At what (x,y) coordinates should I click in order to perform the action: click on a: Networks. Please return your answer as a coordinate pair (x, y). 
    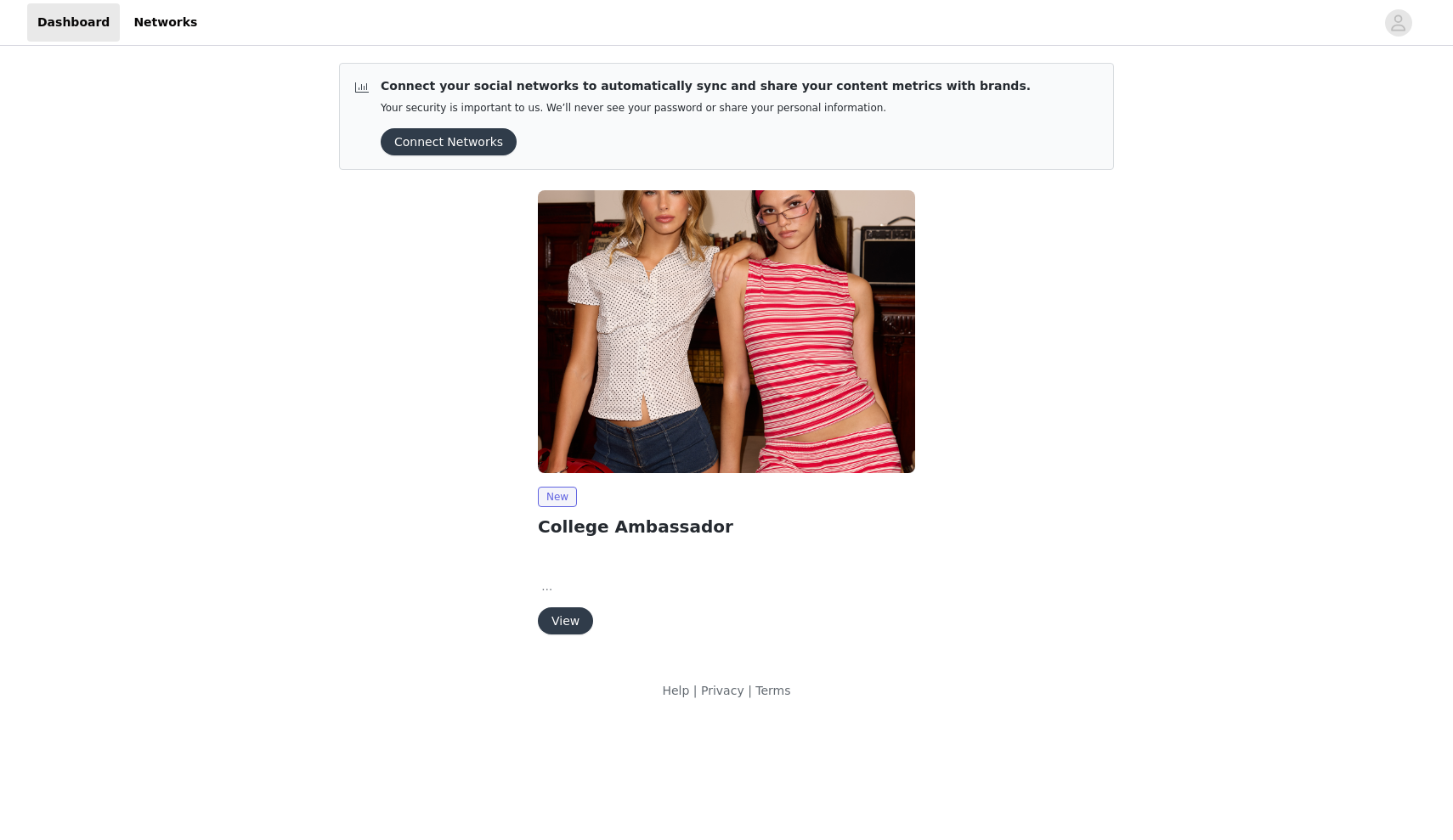
    Looking at the image, I should click on (165, 22).